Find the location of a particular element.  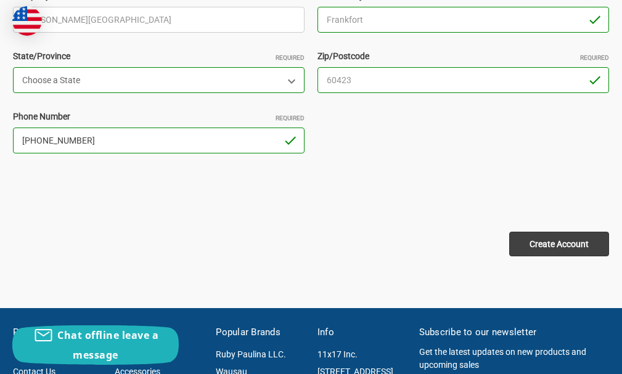

p: Get the latest updates on new products and upcoming sales is located at coordinates (514, 359).